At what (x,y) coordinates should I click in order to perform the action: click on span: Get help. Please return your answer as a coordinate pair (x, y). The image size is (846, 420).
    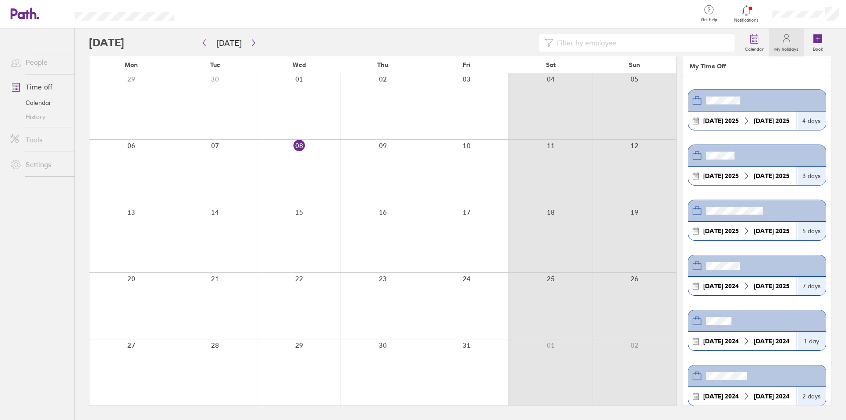
    Looking at the image, I should click on (709, 20).